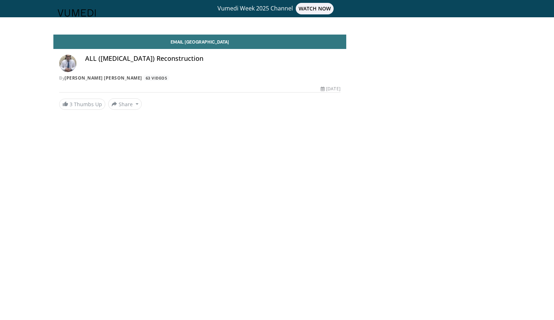 The height and width of the screenshot is (320, 554). Describe the element at coordinates (68, 63) in the screenshot. I see `img: Avatar` at that location.